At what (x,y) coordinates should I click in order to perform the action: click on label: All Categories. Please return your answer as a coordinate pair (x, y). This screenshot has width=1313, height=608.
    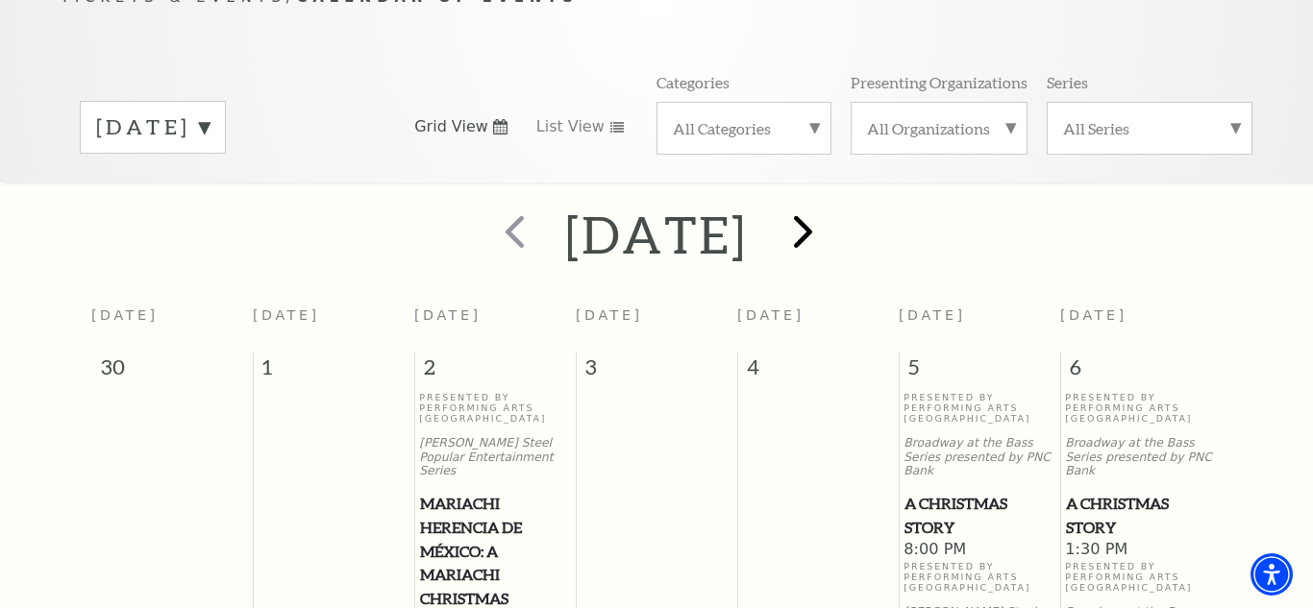
    Looking at the image, I should click on (744, 128).